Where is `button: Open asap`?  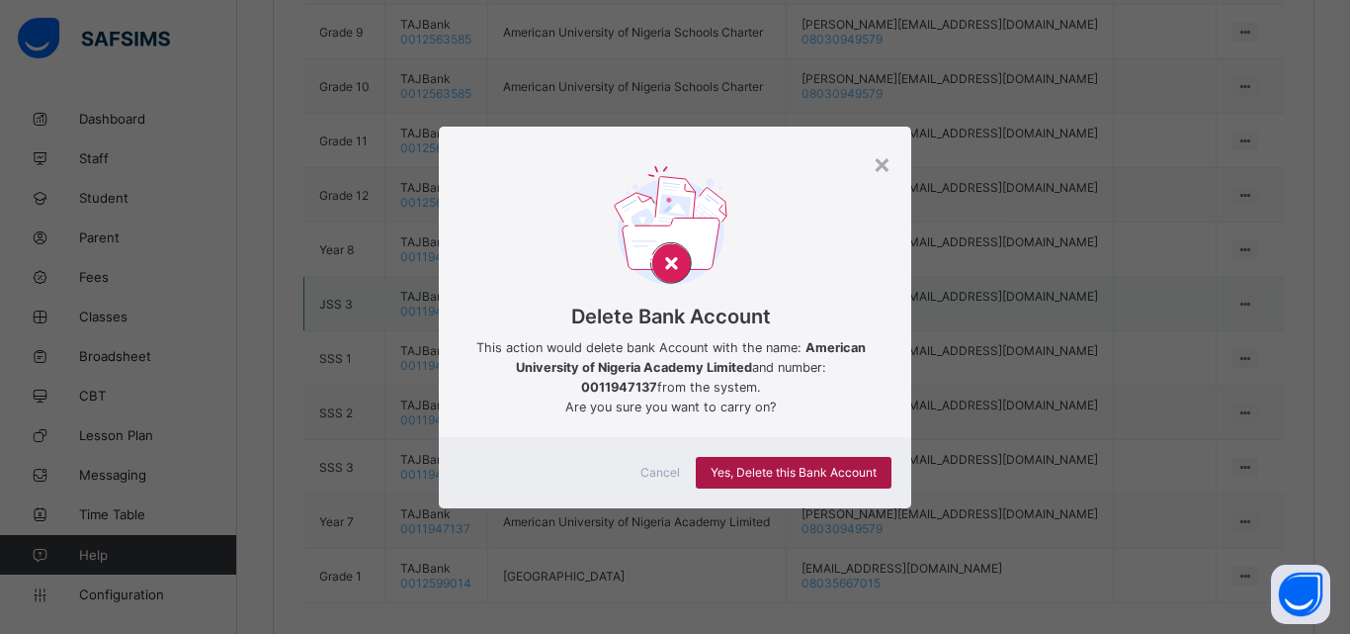
button: Open asap is located at coordinates (1301, 594).